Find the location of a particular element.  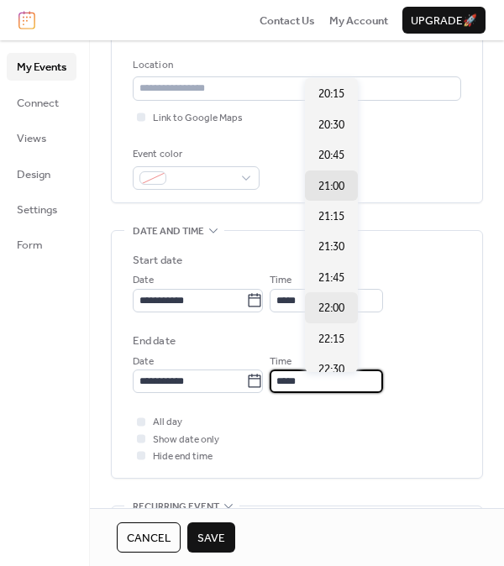

span: Date and time is located at coordinates (168, 232).